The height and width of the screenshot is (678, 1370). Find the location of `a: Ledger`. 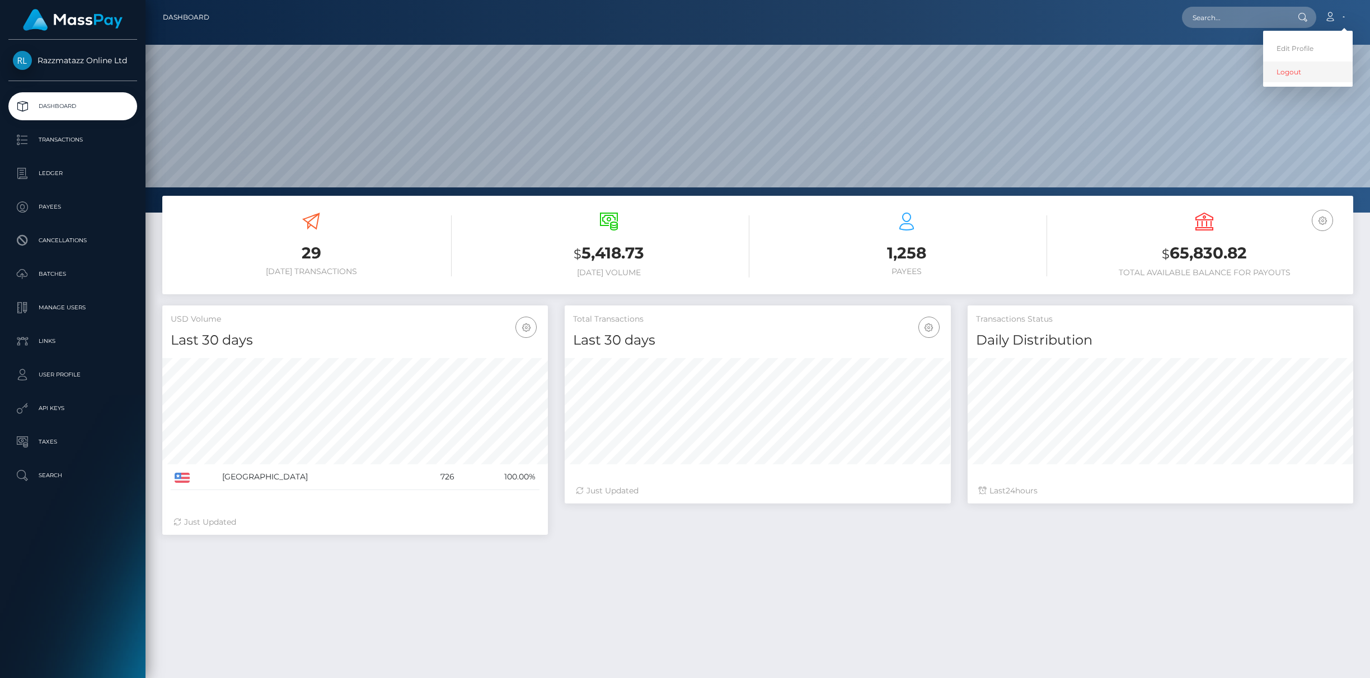

a: Ledger is located at coordinates (73, 173).